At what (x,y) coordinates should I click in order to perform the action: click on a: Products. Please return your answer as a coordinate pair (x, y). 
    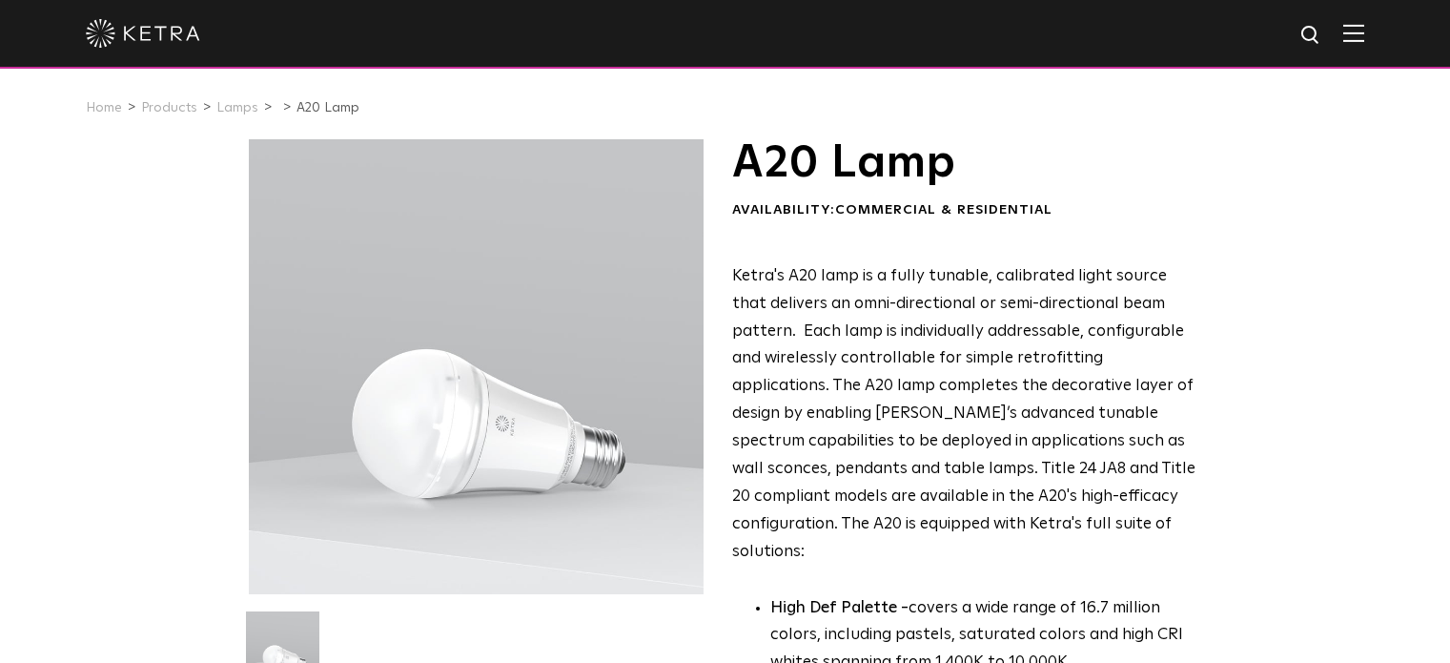
    Looking at the image, I should click on (169, 108).